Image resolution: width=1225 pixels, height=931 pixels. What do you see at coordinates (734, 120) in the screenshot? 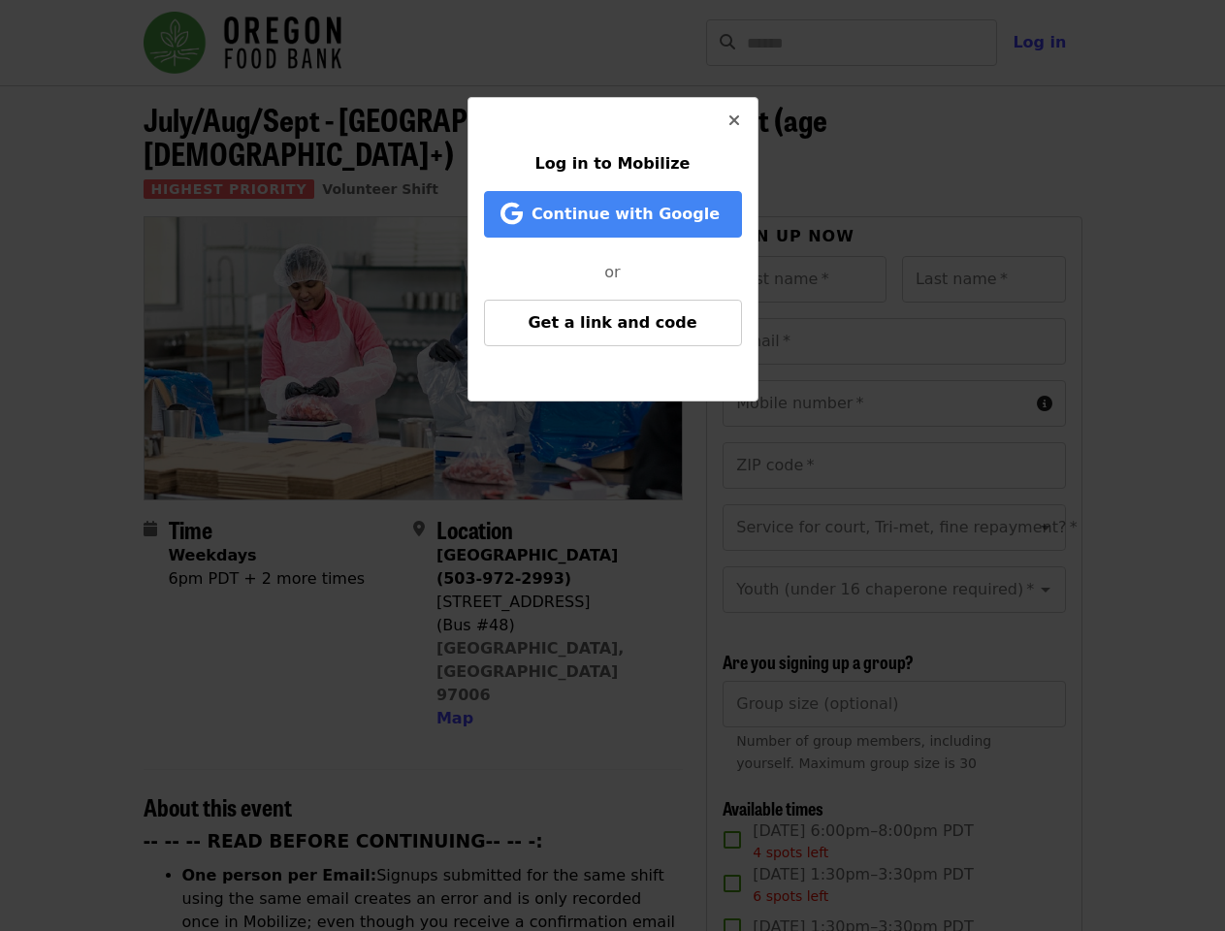
I see `i: times icon` at bounding box center [734, 120].